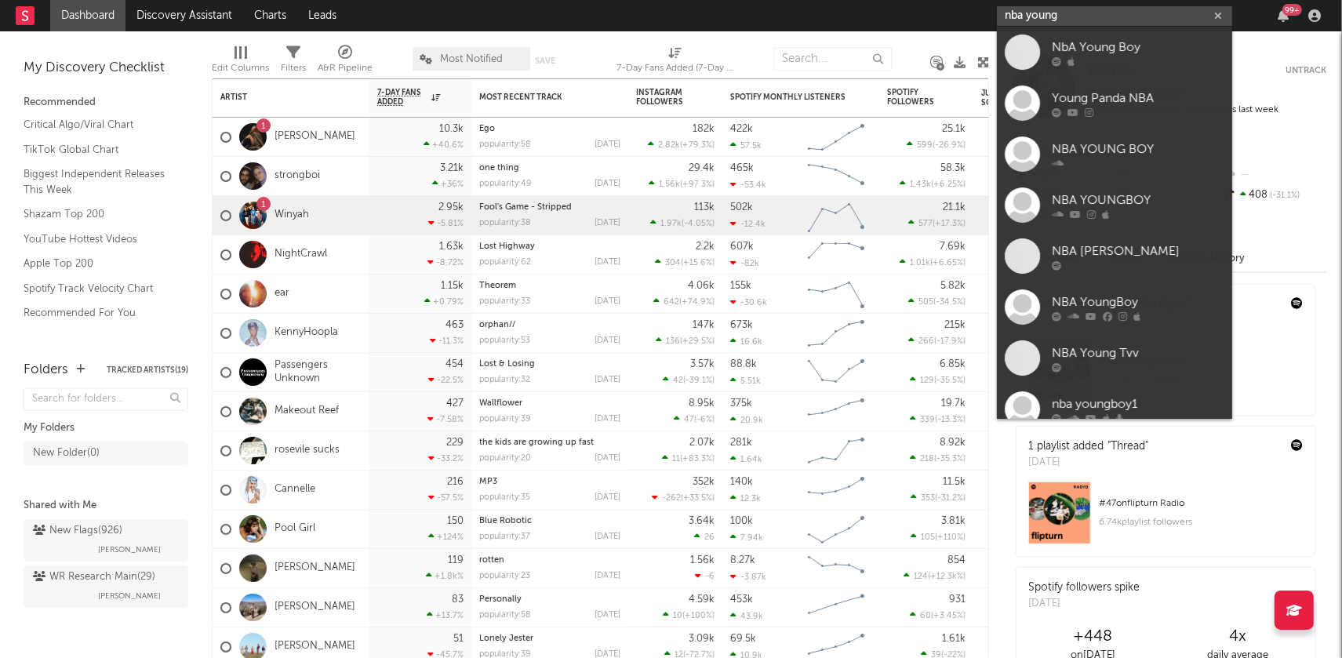 This screenshot has height=658, width=1342. I want to click on div: 1.15k, so click(452, 285).